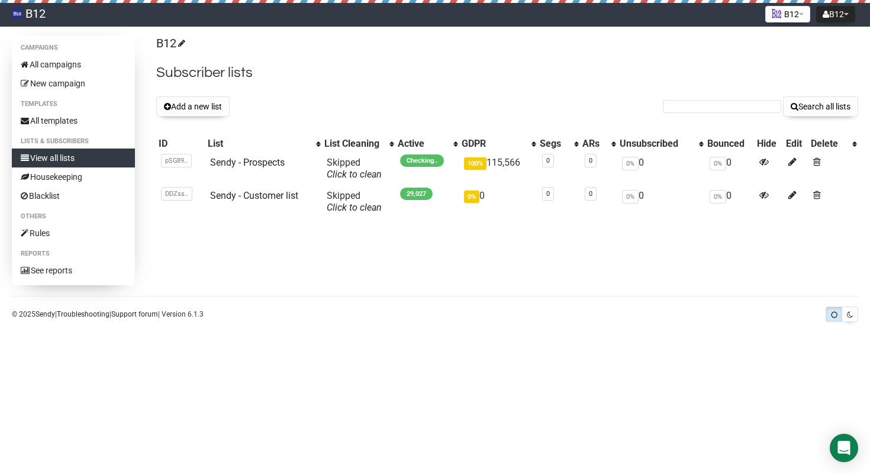 The image size is (870, 474). I want to click on img: 1.png, so click(777, 14).